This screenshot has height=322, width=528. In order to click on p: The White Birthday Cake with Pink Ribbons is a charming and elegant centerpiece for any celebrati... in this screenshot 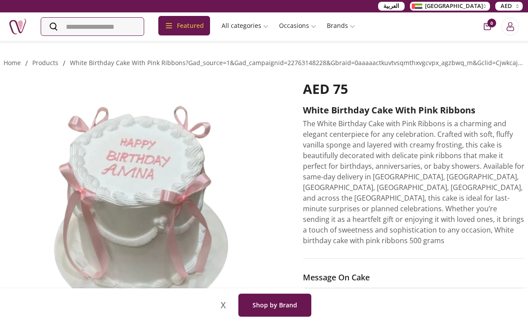, I will do `click(414, 182)`.